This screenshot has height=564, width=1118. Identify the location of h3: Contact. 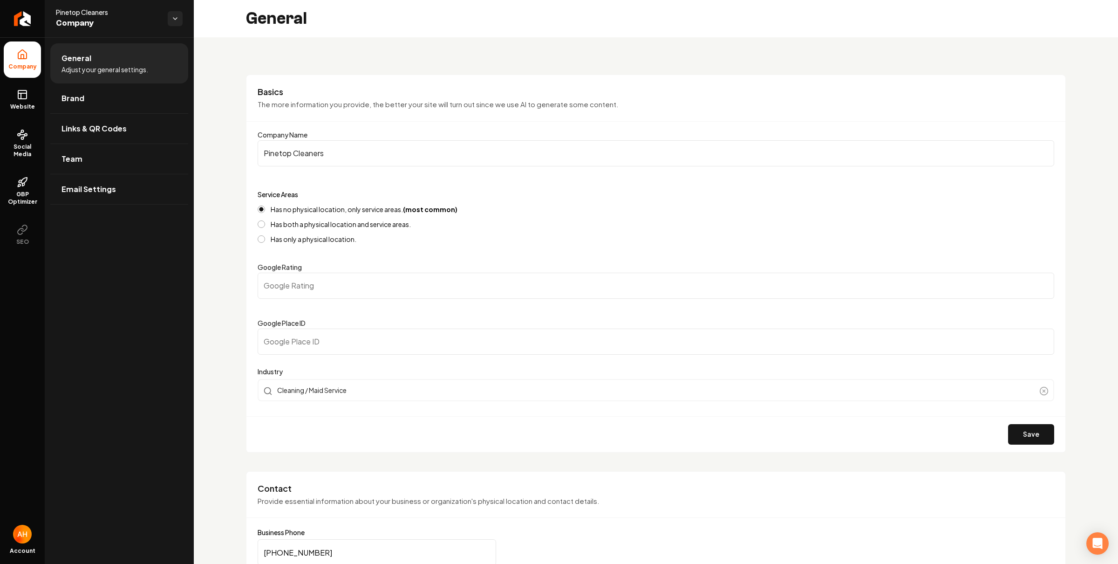
(656, 488).